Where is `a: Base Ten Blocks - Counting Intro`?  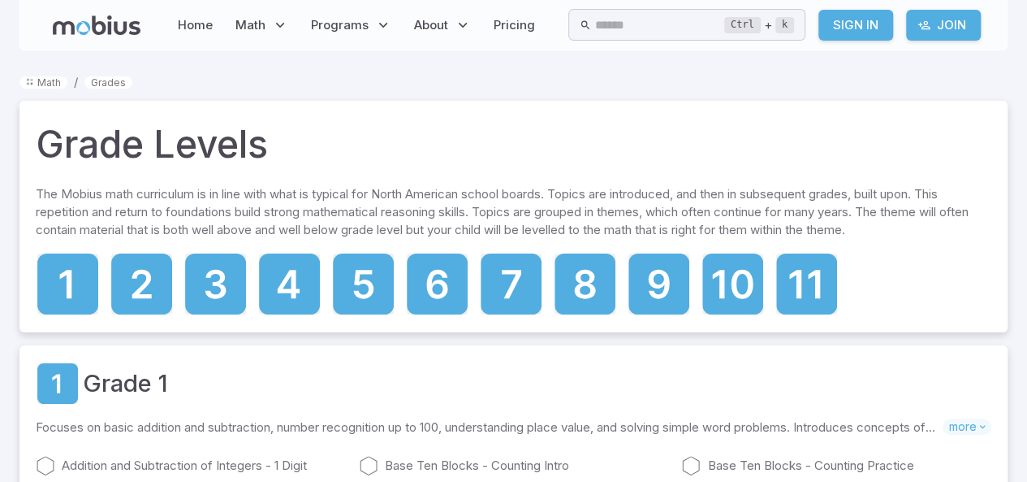
a: Base Ten Blocks - Counting Intro is located at coordinates (514, 465).